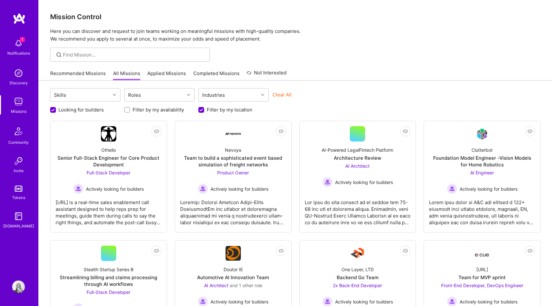 Image resolution: width=552 pixels, height=306 pixels. I want to click on a: Recommended Missions, so click(78, 75).